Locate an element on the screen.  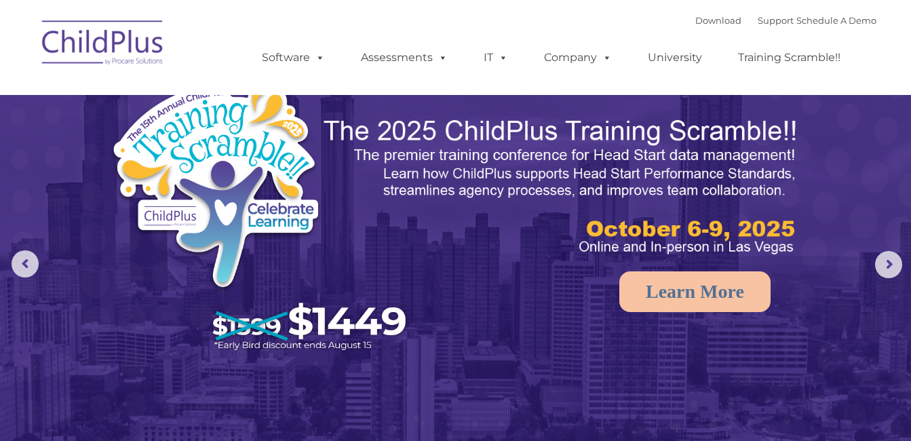
a: Assessments is located at coordinates (404, 58).